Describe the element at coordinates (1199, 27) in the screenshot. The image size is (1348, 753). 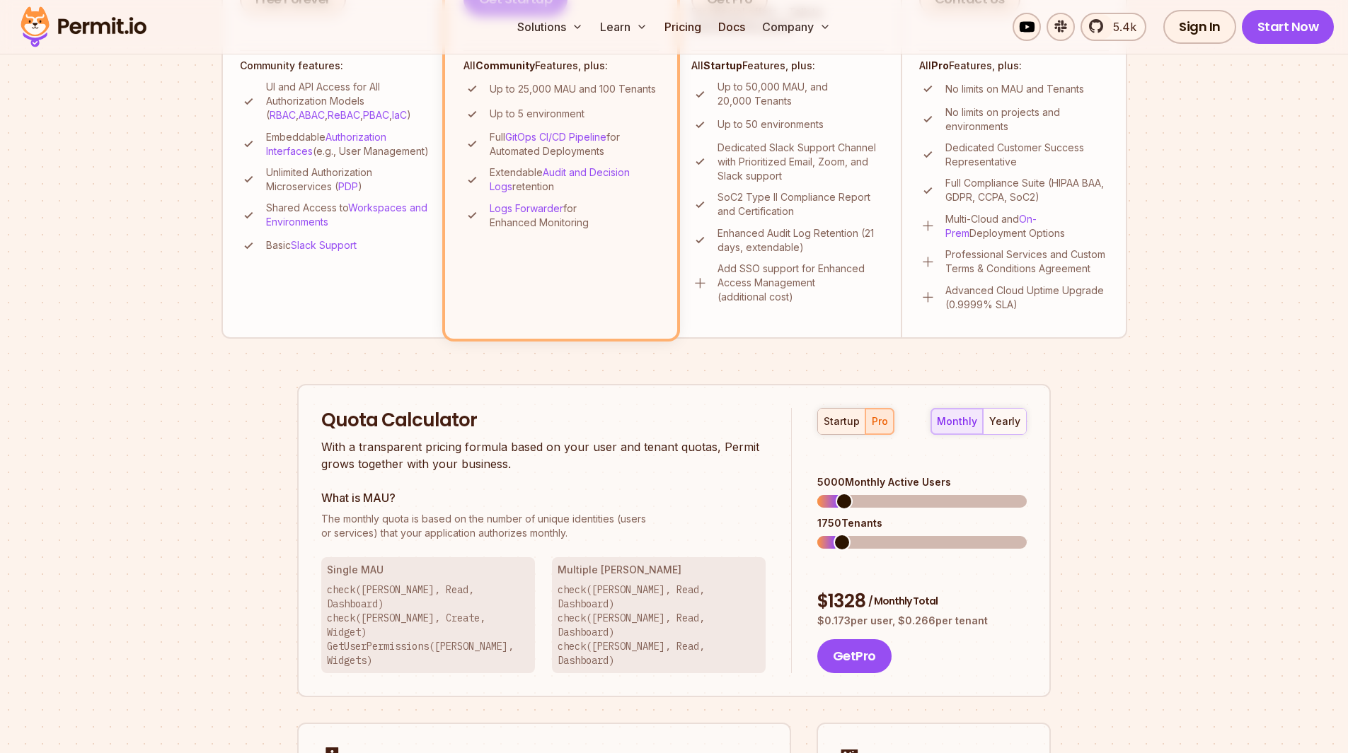
I see `a: Sign In` at that location.